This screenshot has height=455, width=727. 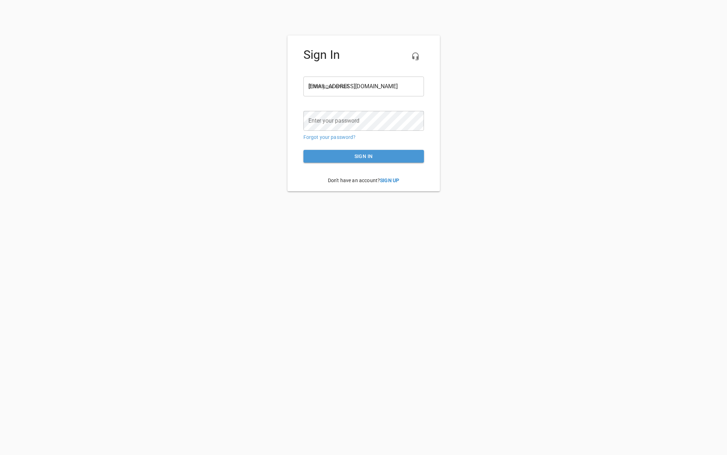 What do you see at coordinates (363, 55) in the screenshot?
I see `h4: Sign In` at bounding box center [363, 55].